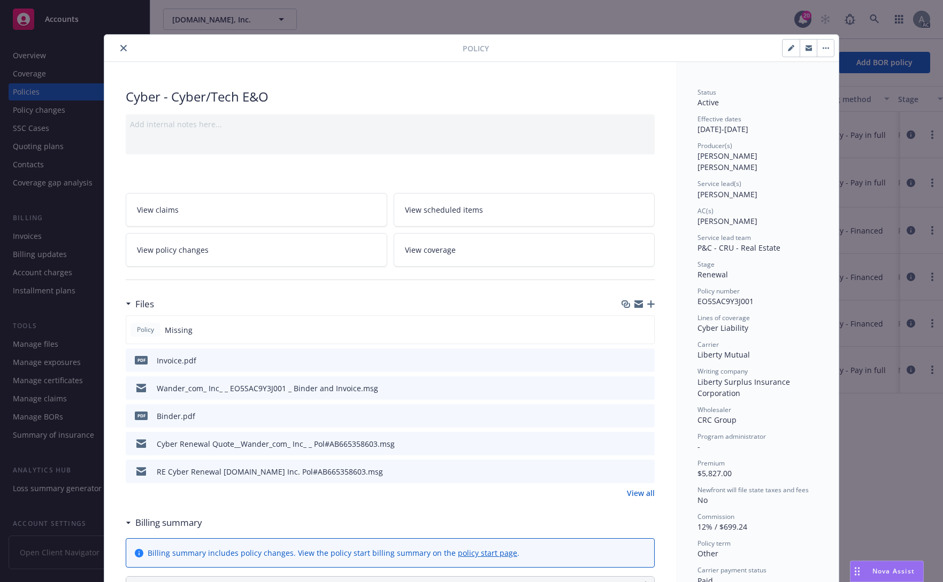 This screenshot has width=943, height=582. I want to click on span: Cyber Liability, so click(723, 328).